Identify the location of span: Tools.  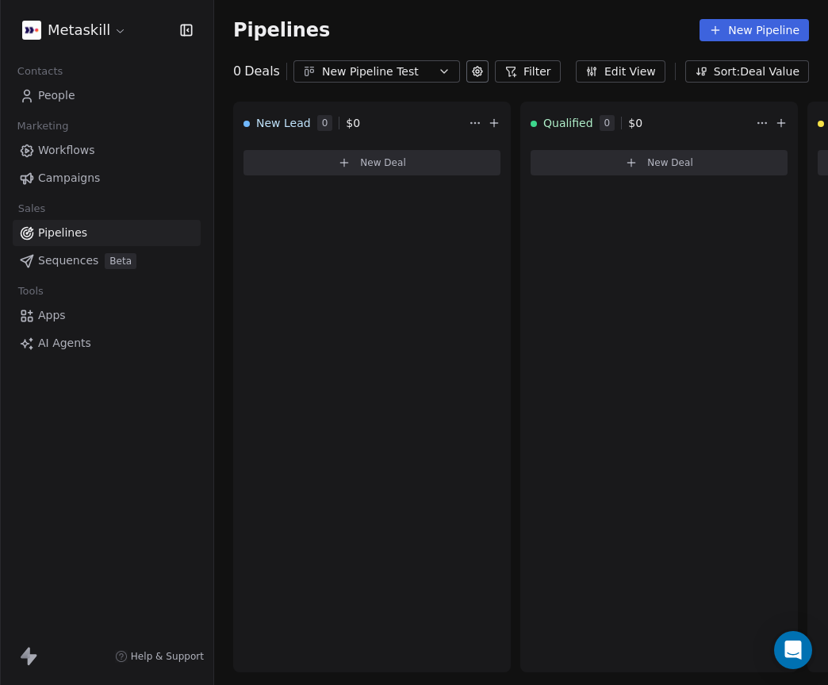
(30, 291).